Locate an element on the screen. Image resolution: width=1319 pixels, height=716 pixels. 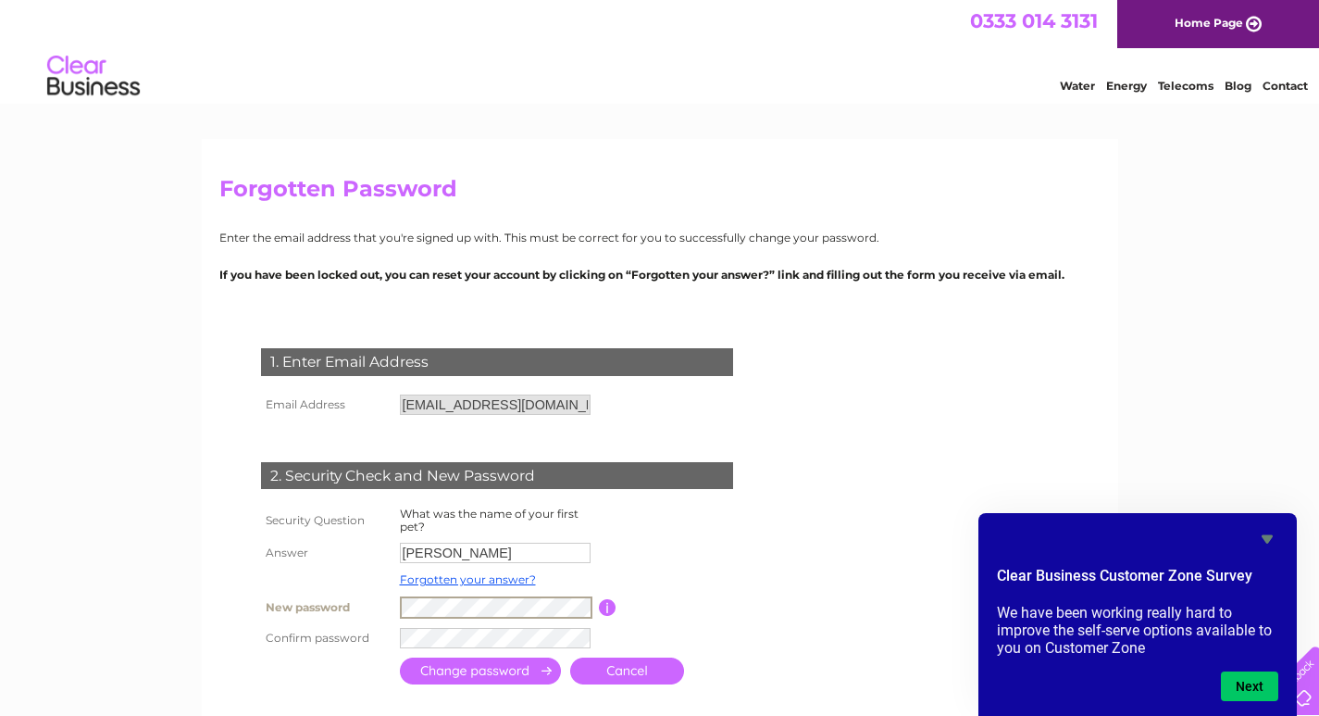
p: We have been working really hard to improve the self-serve options available to you on Customer Zone is located at coordinates (1138, 630).